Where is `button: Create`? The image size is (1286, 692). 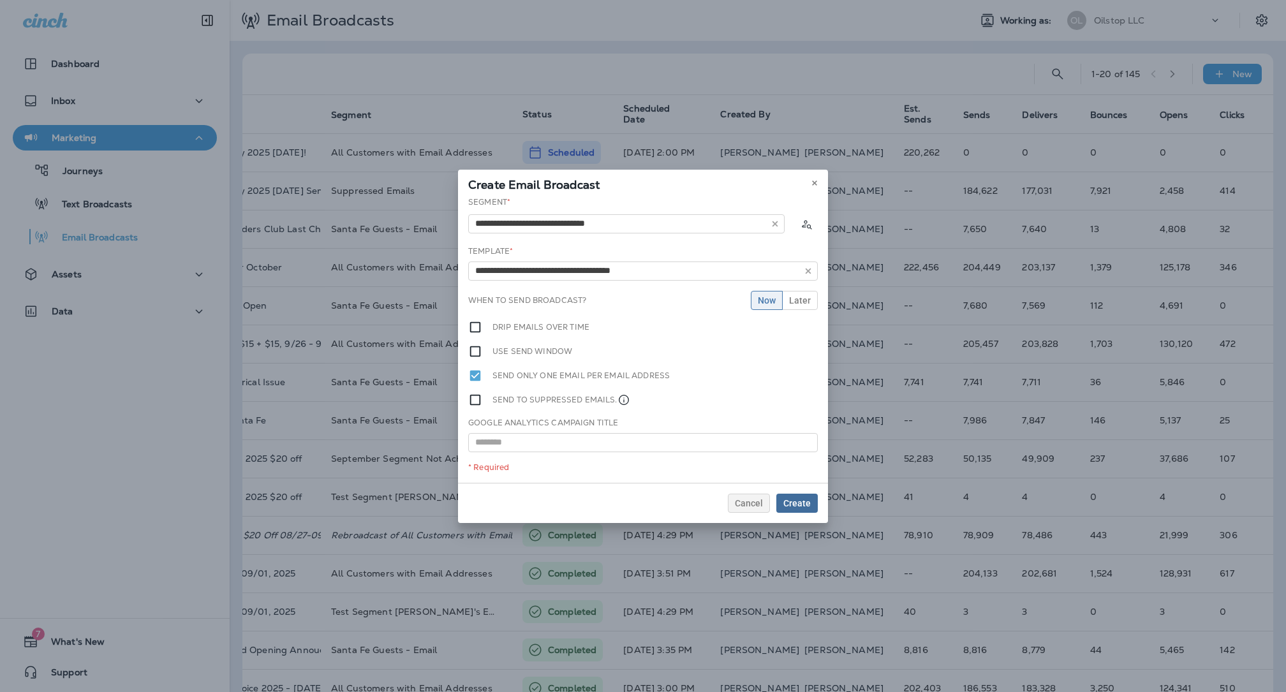 button: Create is located at coordinates (797, 503).